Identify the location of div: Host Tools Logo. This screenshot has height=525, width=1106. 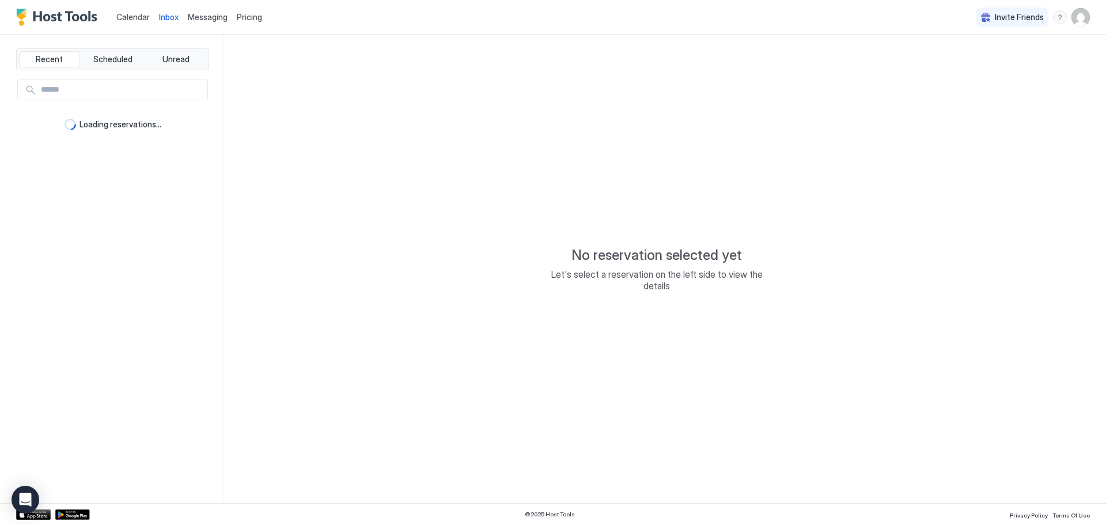
(59, 17).